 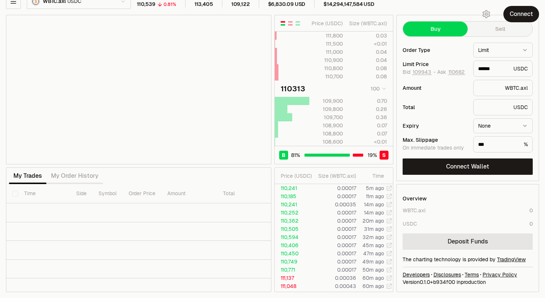 I want to click on button: None, so click(x=503, y=126).